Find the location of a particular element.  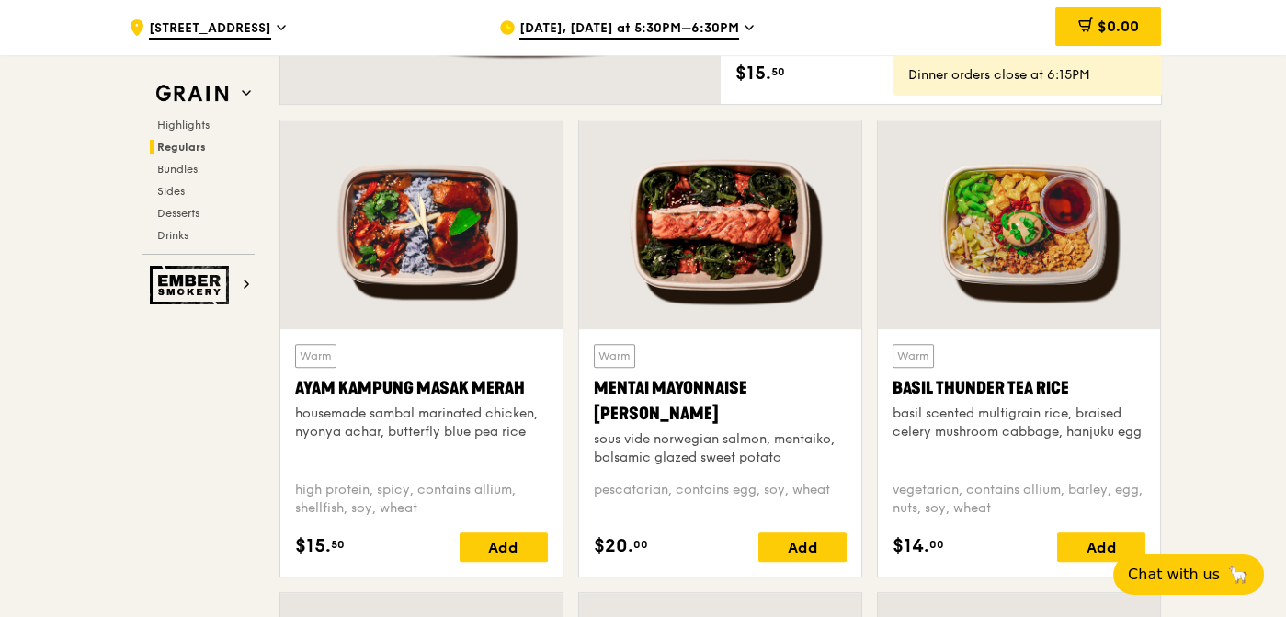

img: Ember Smokery web logo is located at coordinates (192, 285).